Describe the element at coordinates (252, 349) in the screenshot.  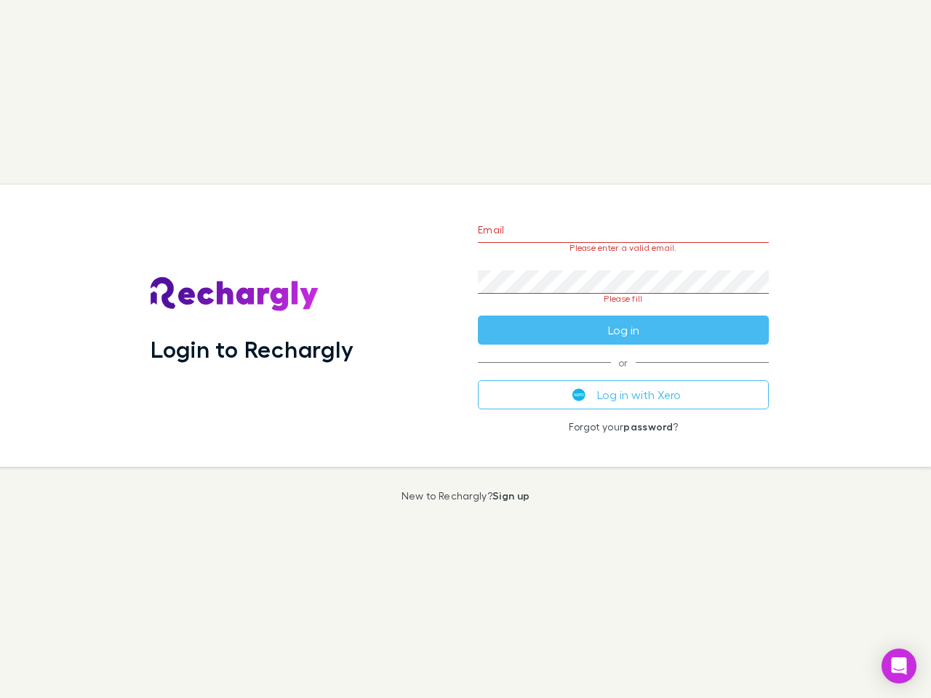
I see `h1: Login to Rechargly` at that location.